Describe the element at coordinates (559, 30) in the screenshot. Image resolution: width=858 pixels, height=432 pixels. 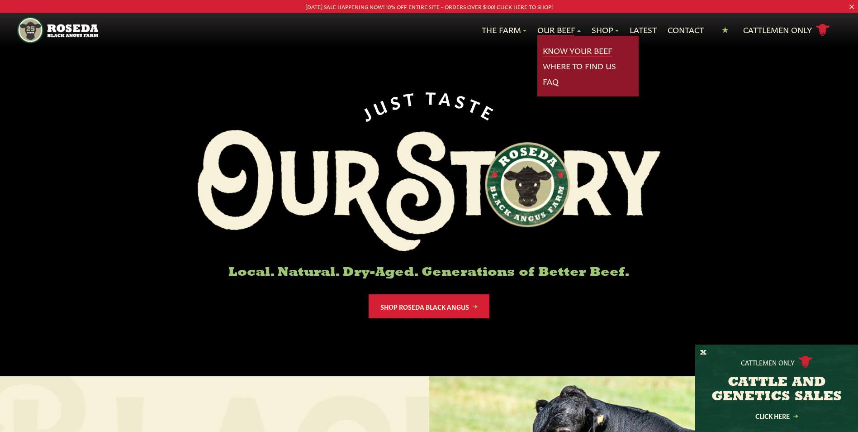
I see `a: Our Beef` at that location.